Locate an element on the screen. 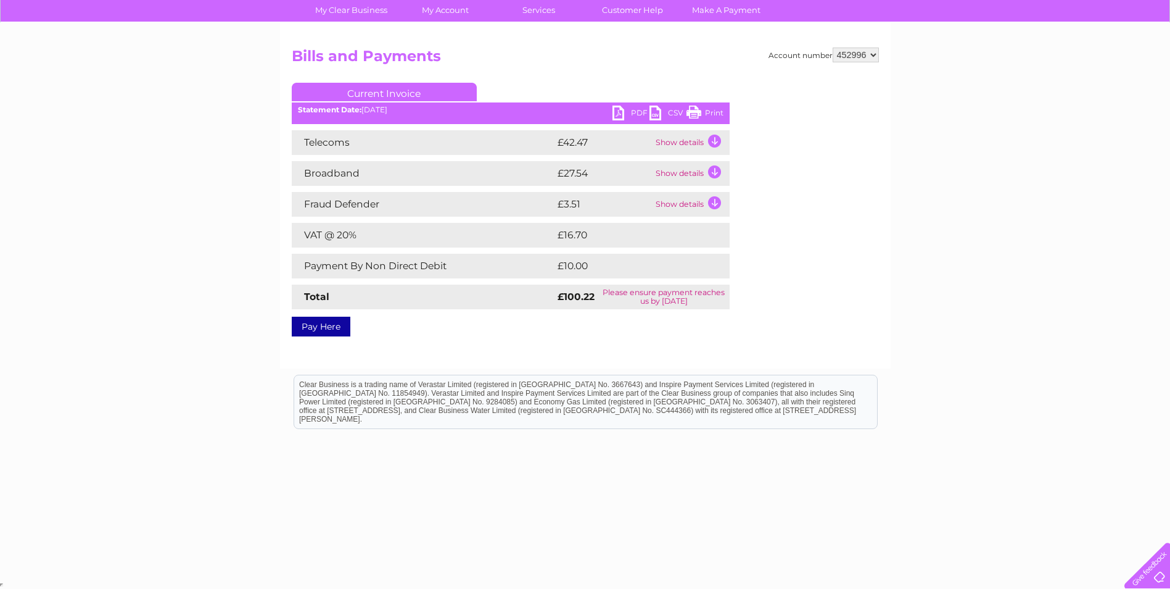 This screenshot has height=589, width=1170. strong: Total is located at coordinates (317, 296).